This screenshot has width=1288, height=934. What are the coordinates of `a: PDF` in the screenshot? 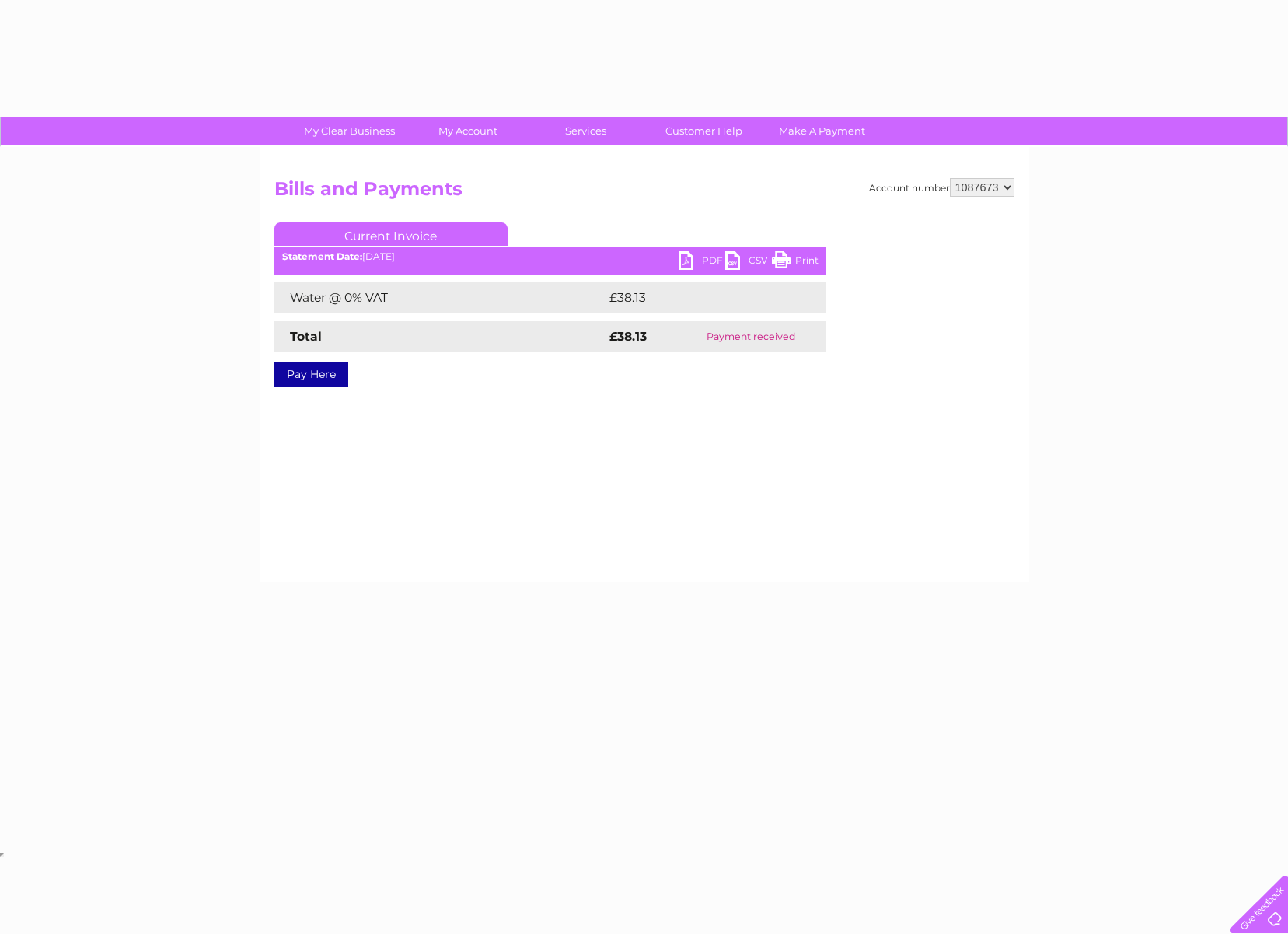 It's located at (702, 262).